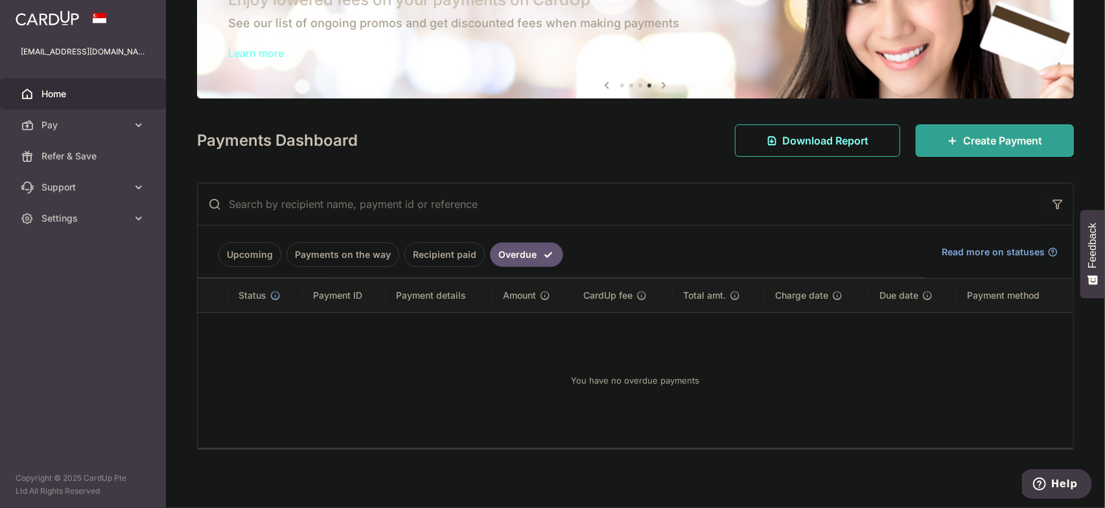 This screenshot has width=1105, height=508. What do you see at coordinates (999, 252) in the screenshot?
I see `a: Read more on statuses` at bounding box center [999, 252].